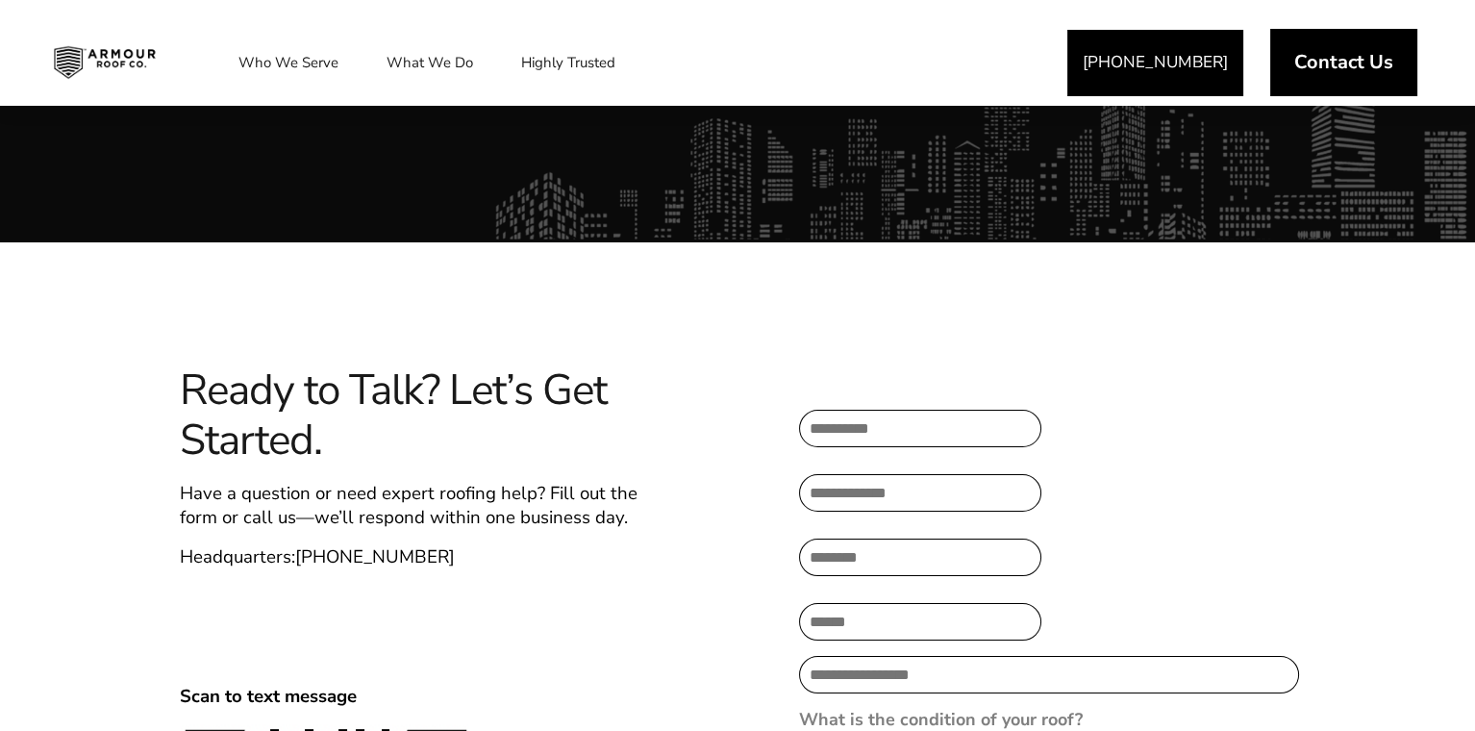 This screenshot has width=1475, height=731. Describe the element at coordinates (409, 505) in the screenshot. I see `span: Have a question or need expert roofing help? Fill out the form or call us—we’ll respond within on...` at that location.